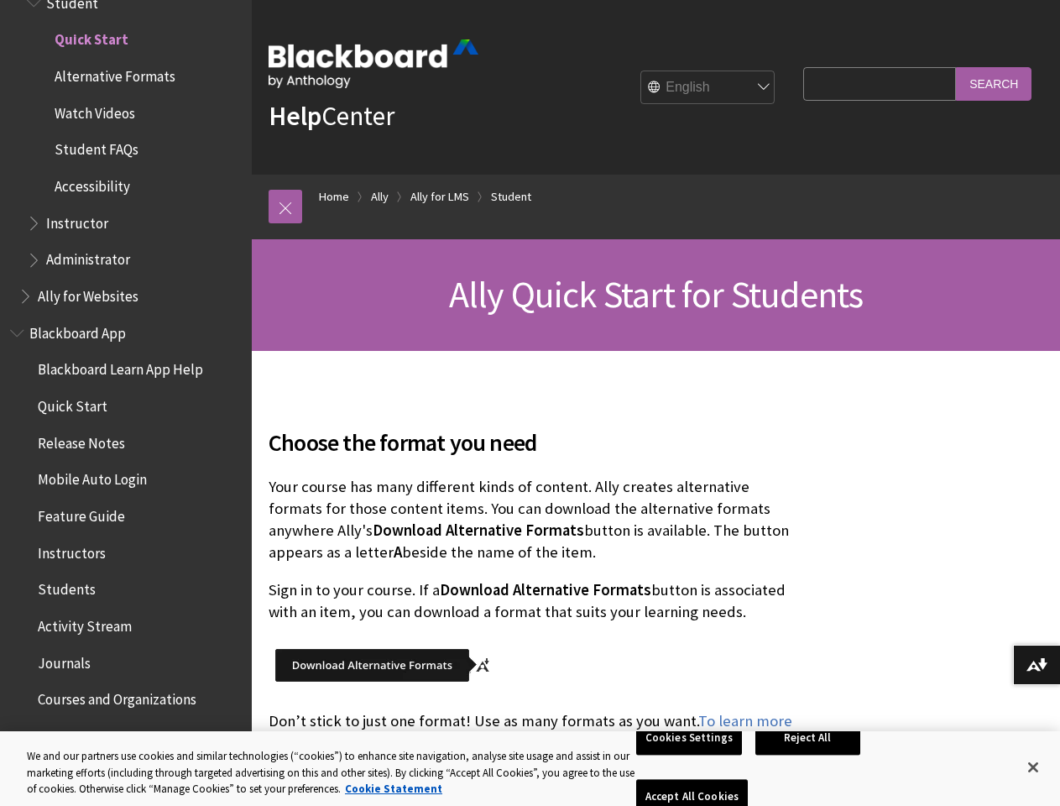 The width and height of the screenshot is (1060, 806). What do you see at coordinates (77, 220) in the screenshot?
I see `span: Instructor` at bounding box center [77, 220].